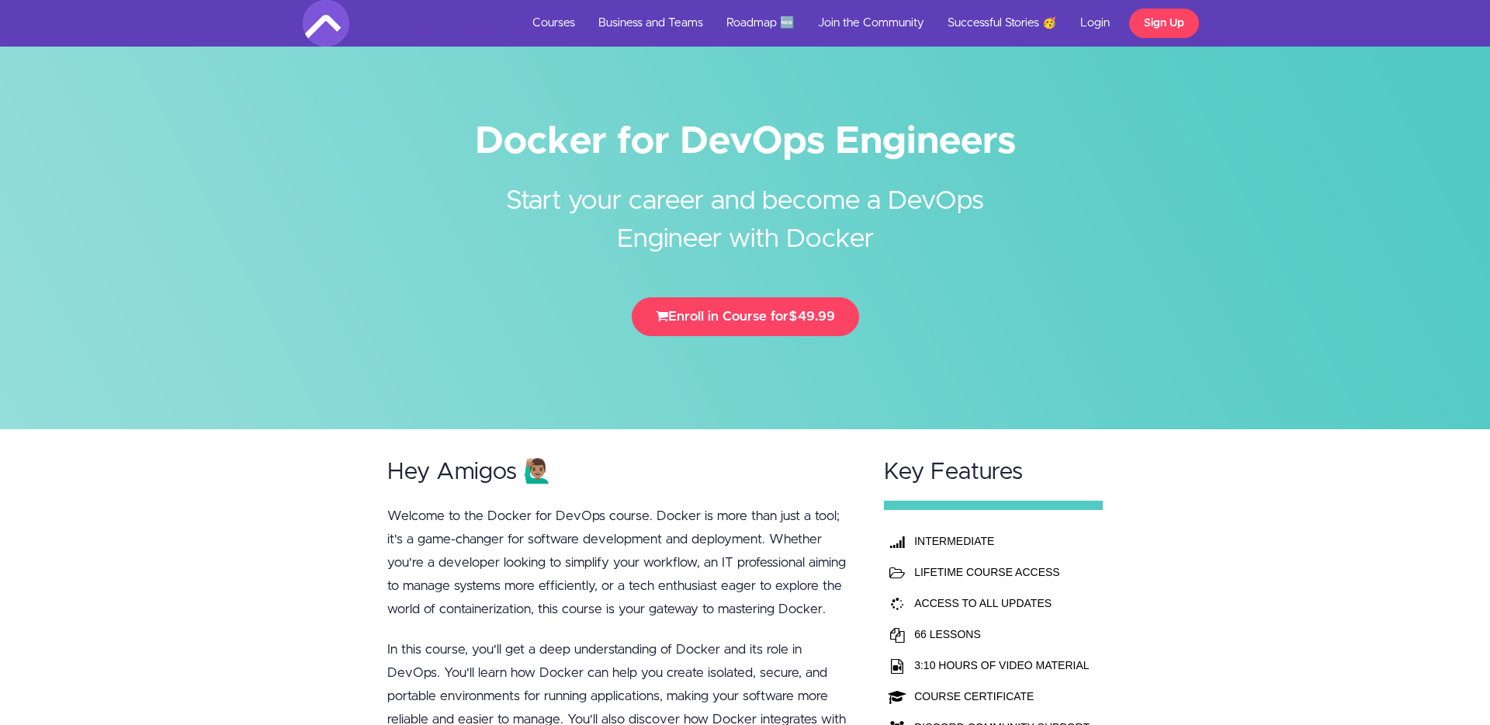 The image size is (1490, 725). Describe the element at coordinates (1002, 665) in the screenshot. I see `td: 3:10 HOURS OF VIDEO MATERIAL` at that location.